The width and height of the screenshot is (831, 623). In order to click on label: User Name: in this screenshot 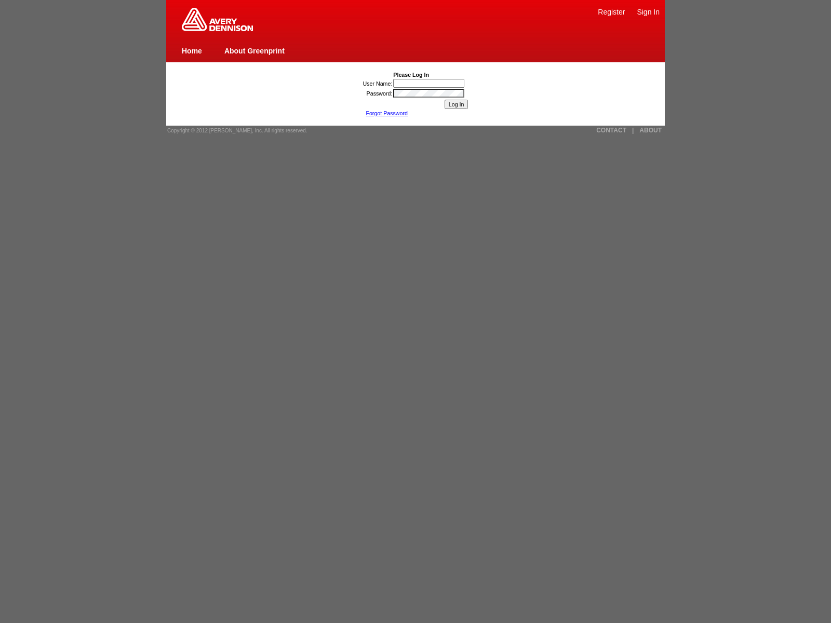, I will do `click(378, 84)`.